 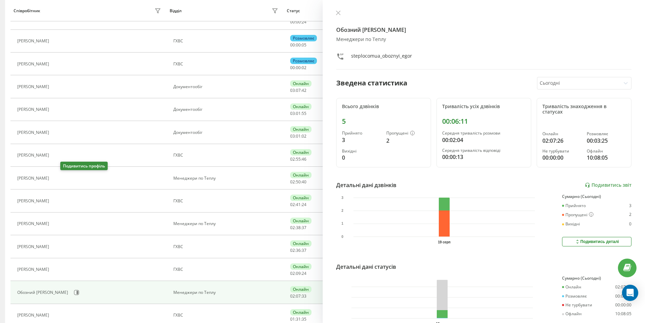 What do you see at coordinates (304, 90) in the screenshot?
I see `span: 42` at bounding box center [304, 90].